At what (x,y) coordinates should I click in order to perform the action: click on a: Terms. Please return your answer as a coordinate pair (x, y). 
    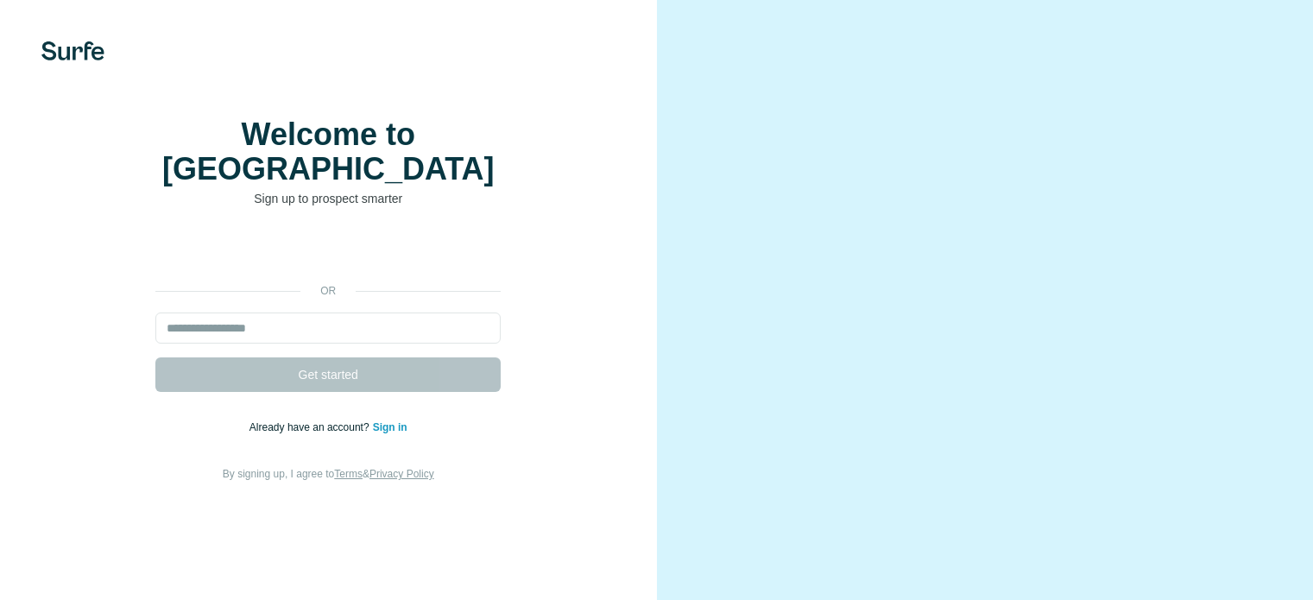
    Looking at the image, I should click on (348, 474).